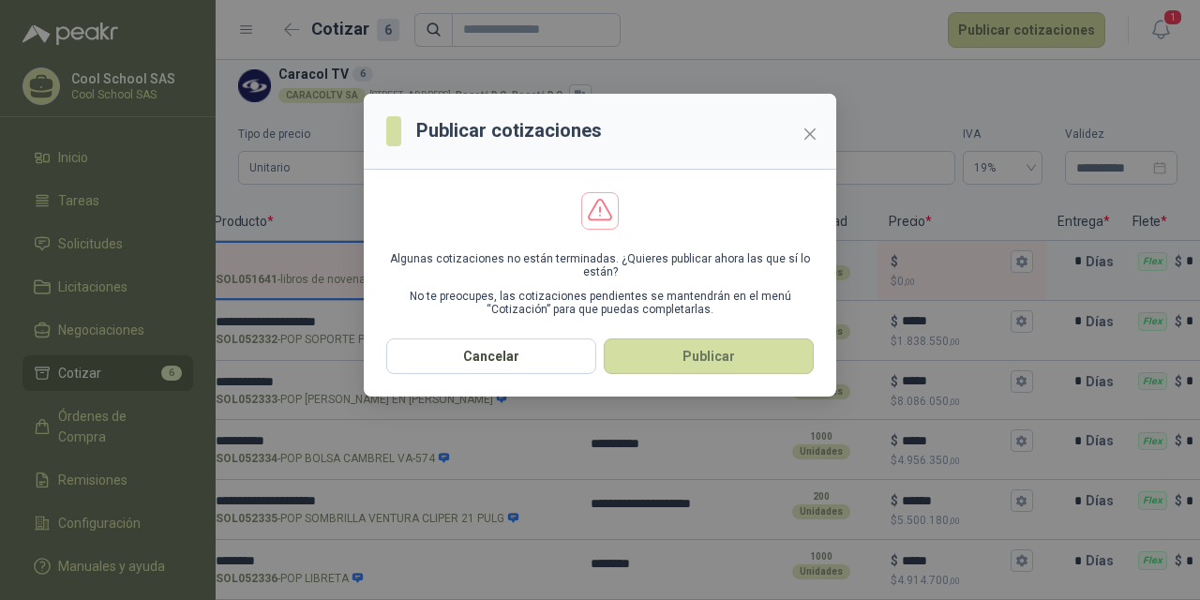  What do you see at coordinates (810, 134) in the screenshot?
I see `span: close` at bounding box center [810, 134].